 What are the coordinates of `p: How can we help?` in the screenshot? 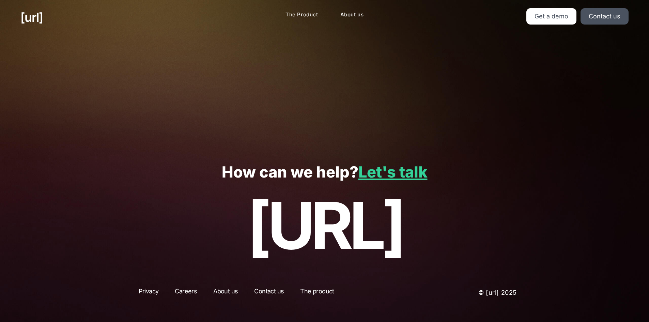 It's located at (324, 172).